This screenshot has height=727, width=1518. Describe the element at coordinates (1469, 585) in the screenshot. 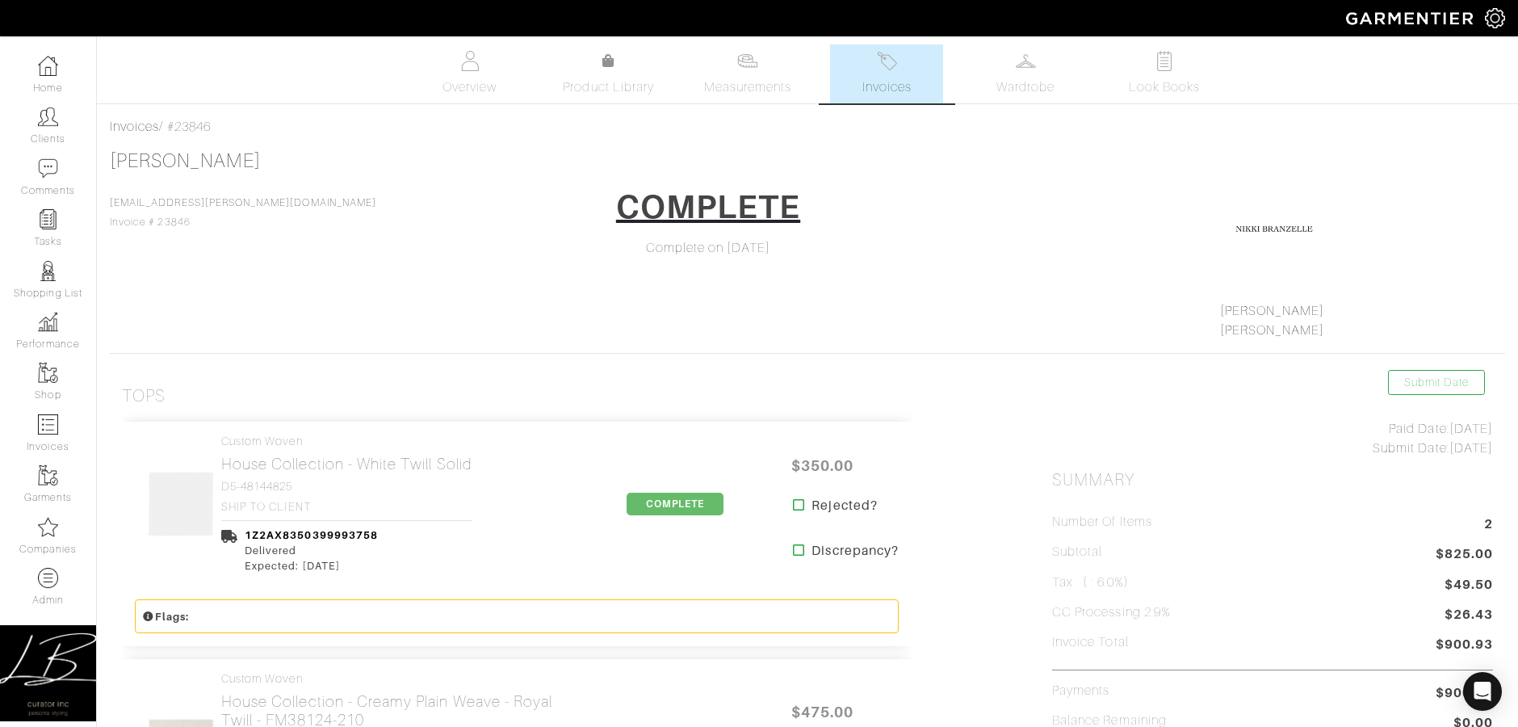

I see `span: $49.50` at that location.